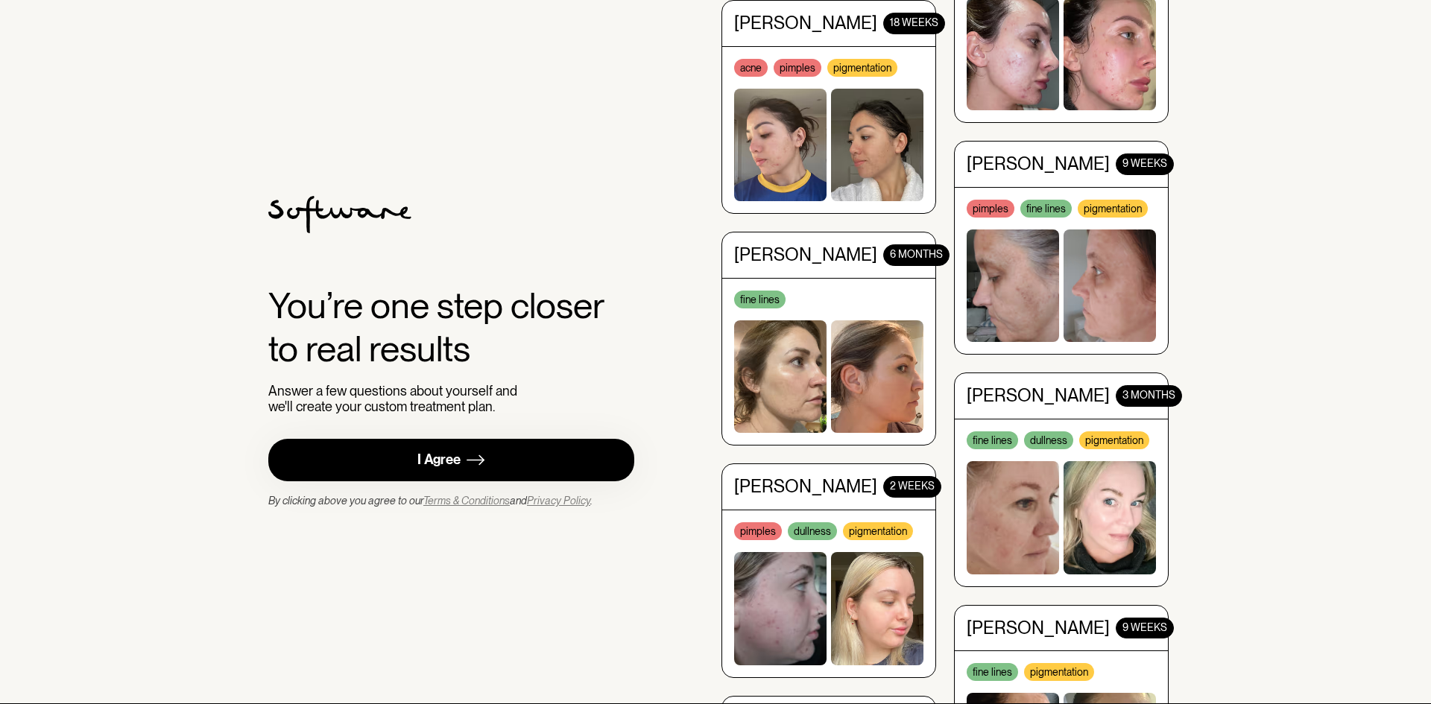  I want to click on div: 2 WEEKS, so click(912, 475).